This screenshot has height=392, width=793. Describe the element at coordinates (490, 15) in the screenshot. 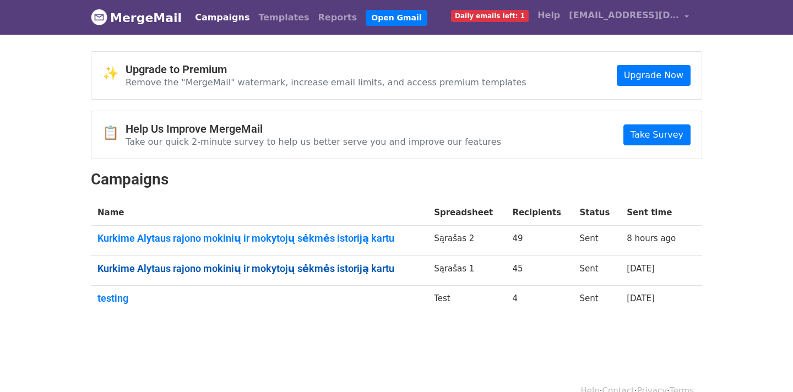

I see `a: Daily emails left: 1` at that location.